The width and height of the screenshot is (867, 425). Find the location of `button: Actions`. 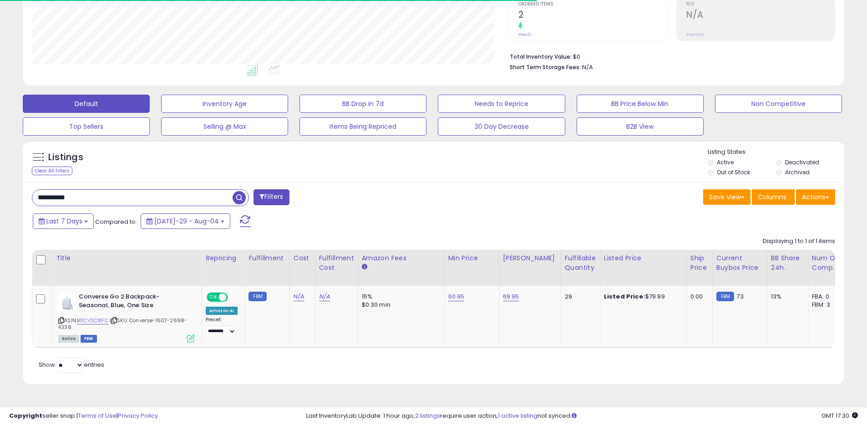

button: Actions is located at coordinates (816, 197).